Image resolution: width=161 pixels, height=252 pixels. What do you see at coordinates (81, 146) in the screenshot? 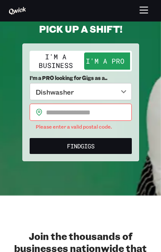
I see `button: FindGigs` at bounding box center [81, 146].